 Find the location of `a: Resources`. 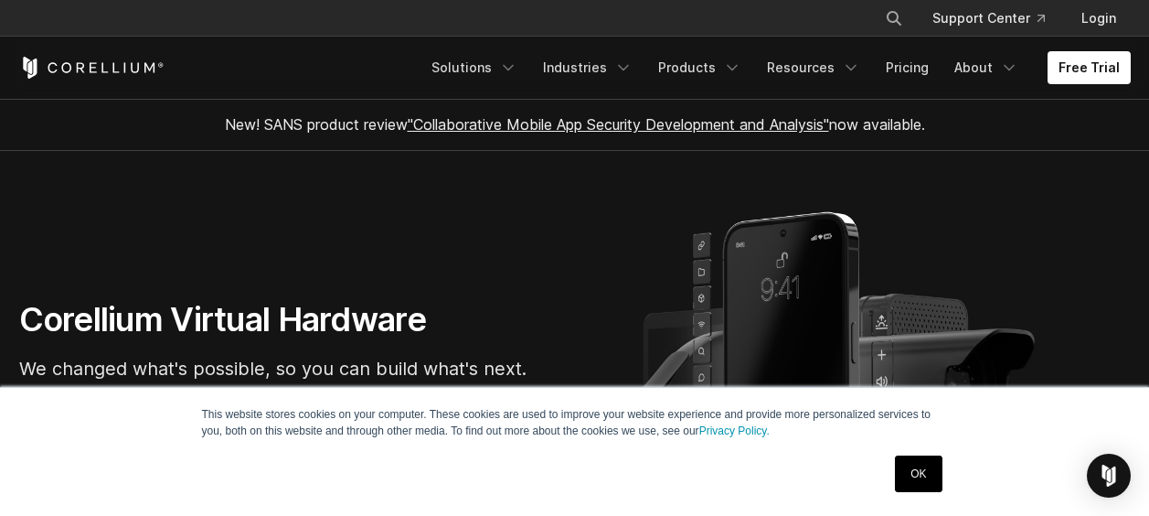

a: Resources is located at coordinates (814, 68).